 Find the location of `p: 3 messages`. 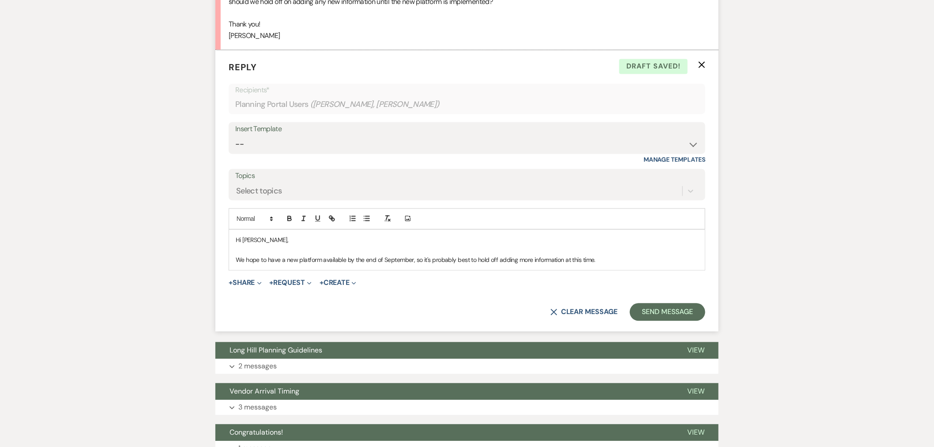

p: 3 messages is located at coordinates (257, 408).